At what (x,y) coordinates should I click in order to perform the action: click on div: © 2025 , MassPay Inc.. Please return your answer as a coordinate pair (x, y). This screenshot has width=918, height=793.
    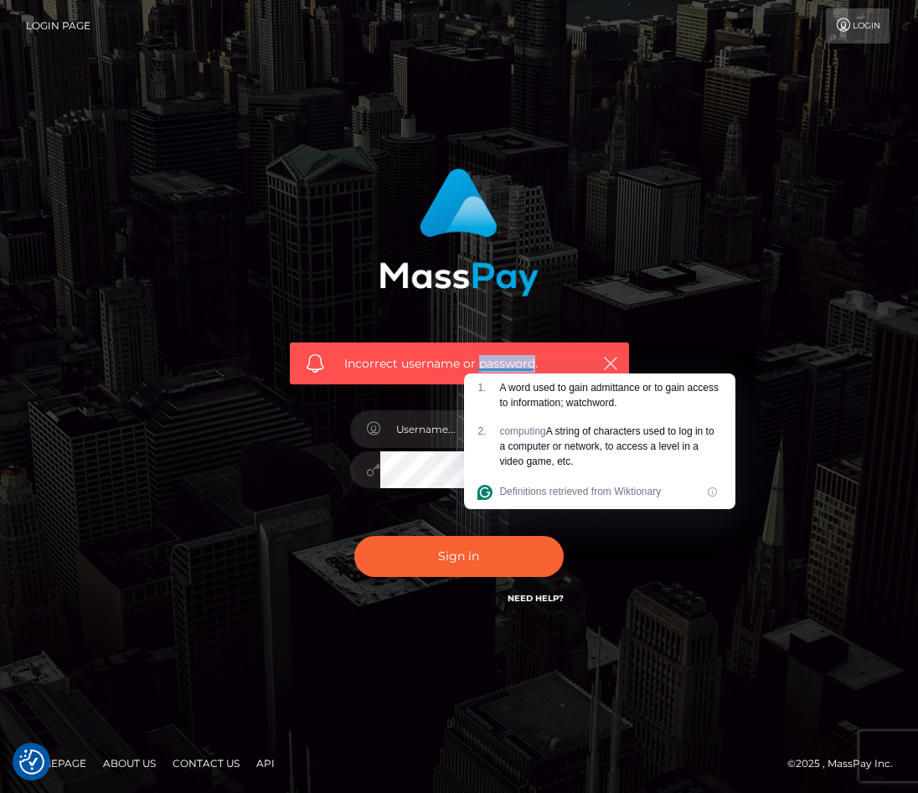
    Looking at the image, I should click on (846, 764).